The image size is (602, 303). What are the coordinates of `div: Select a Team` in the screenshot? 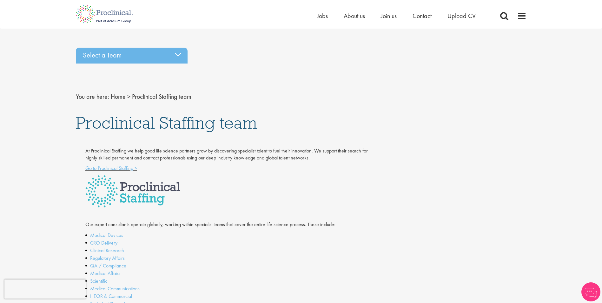 It's located at (132, 56).